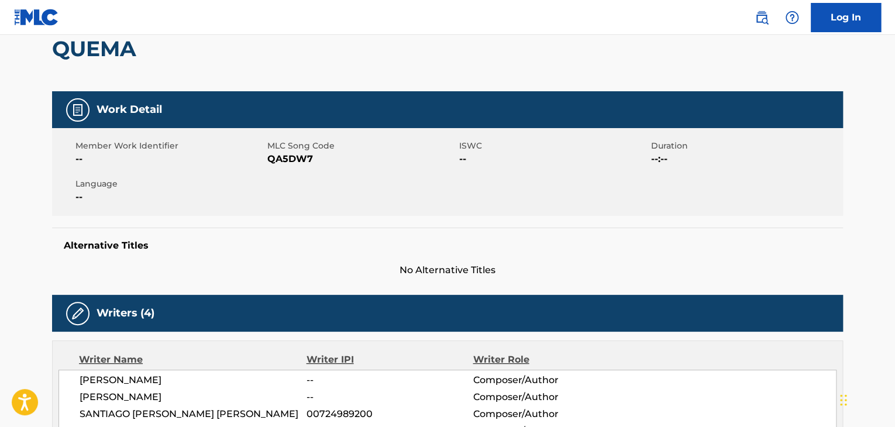  Describe the element at coordinates (129, 109) in the screenshot. I see `h5: Work Detail` at that location.